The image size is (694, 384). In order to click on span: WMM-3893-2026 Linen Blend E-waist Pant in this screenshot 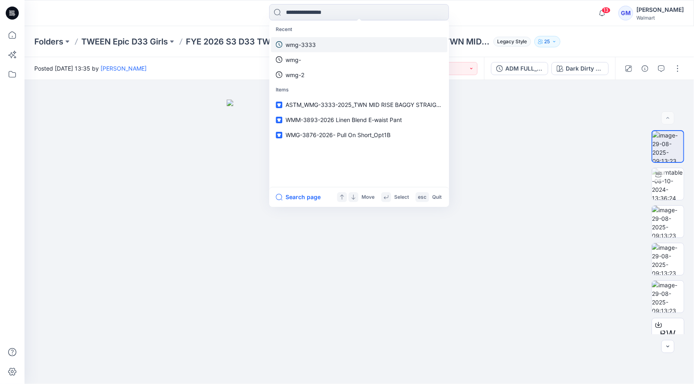, I will do `click(343, 120)`.